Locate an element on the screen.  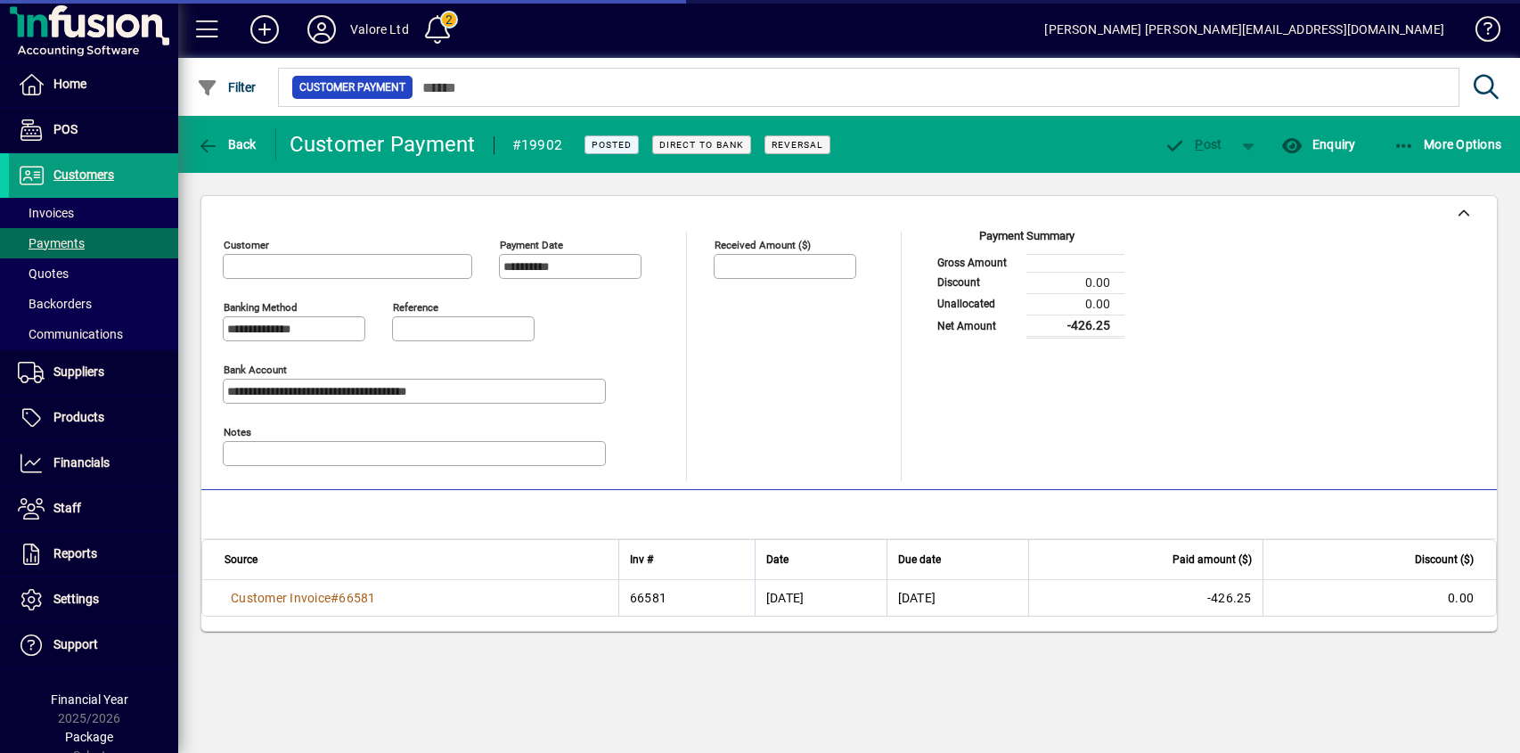
span: Enquiry is located at coordinates (1318, 144).